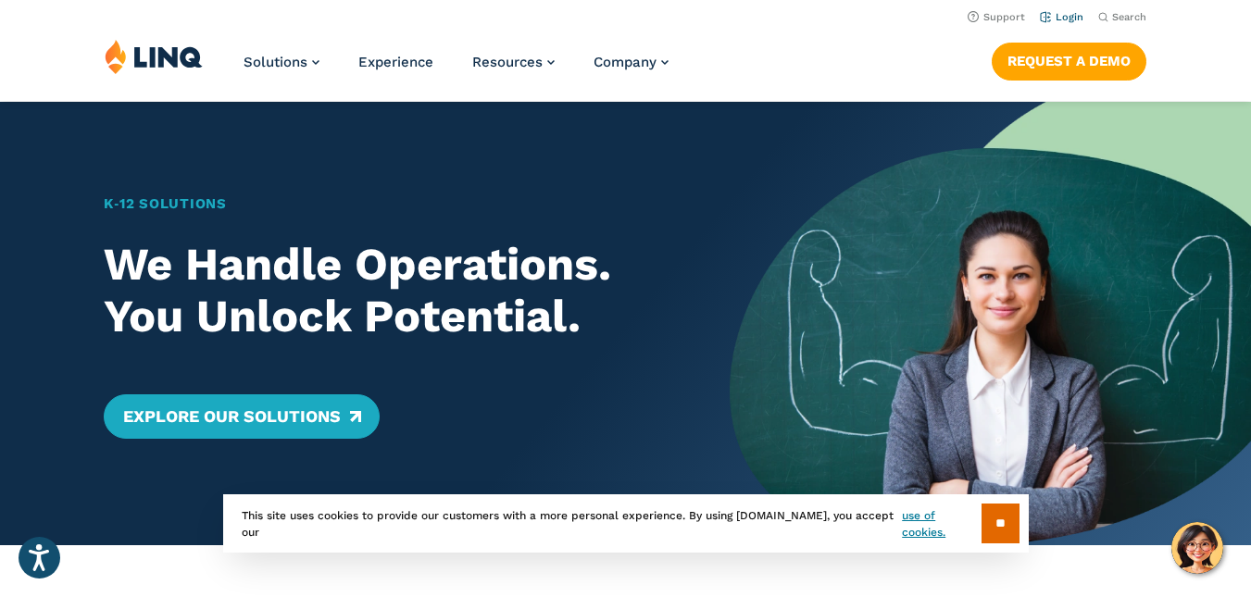 Image resolution: width=1251 pixels, height=597 pixels. I want to click on span: Experience, so click(395, 62).